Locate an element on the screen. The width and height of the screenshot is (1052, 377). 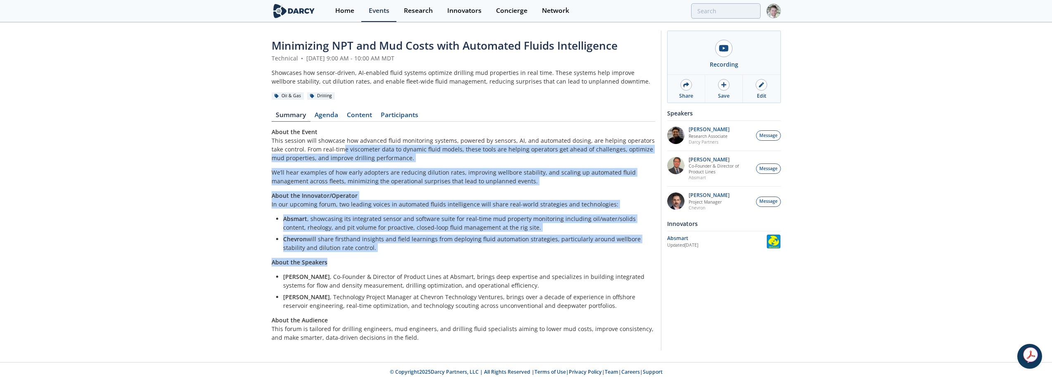
a: Content is located at coordinates (360, 117).